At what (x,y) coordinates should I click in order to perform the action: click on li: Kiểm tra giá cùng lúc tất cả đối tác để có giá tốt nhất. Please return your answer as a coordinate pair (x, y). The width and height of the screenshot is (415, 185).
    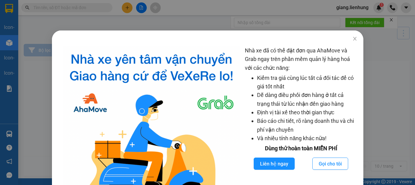
    Looking at the image, I should click on (307, 82).